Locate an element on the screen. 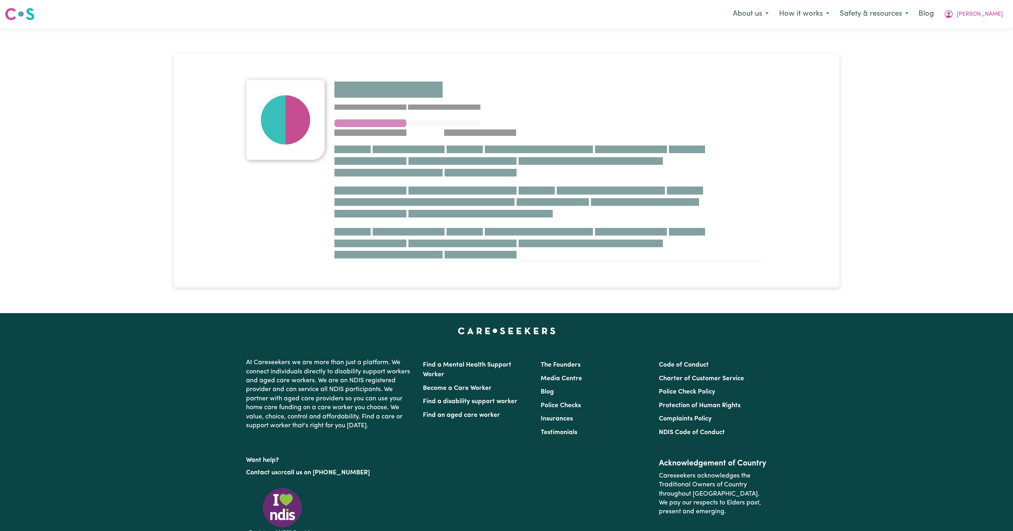 This screenshot has width=1013, height=531. button: About us is located at coordinates (750, 14).